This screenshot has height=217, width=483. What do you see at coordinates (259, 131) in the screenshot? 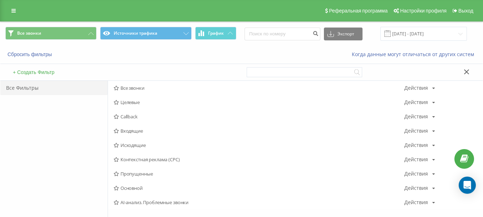
I see `span: Входящие` at bounding box center [259, 131].